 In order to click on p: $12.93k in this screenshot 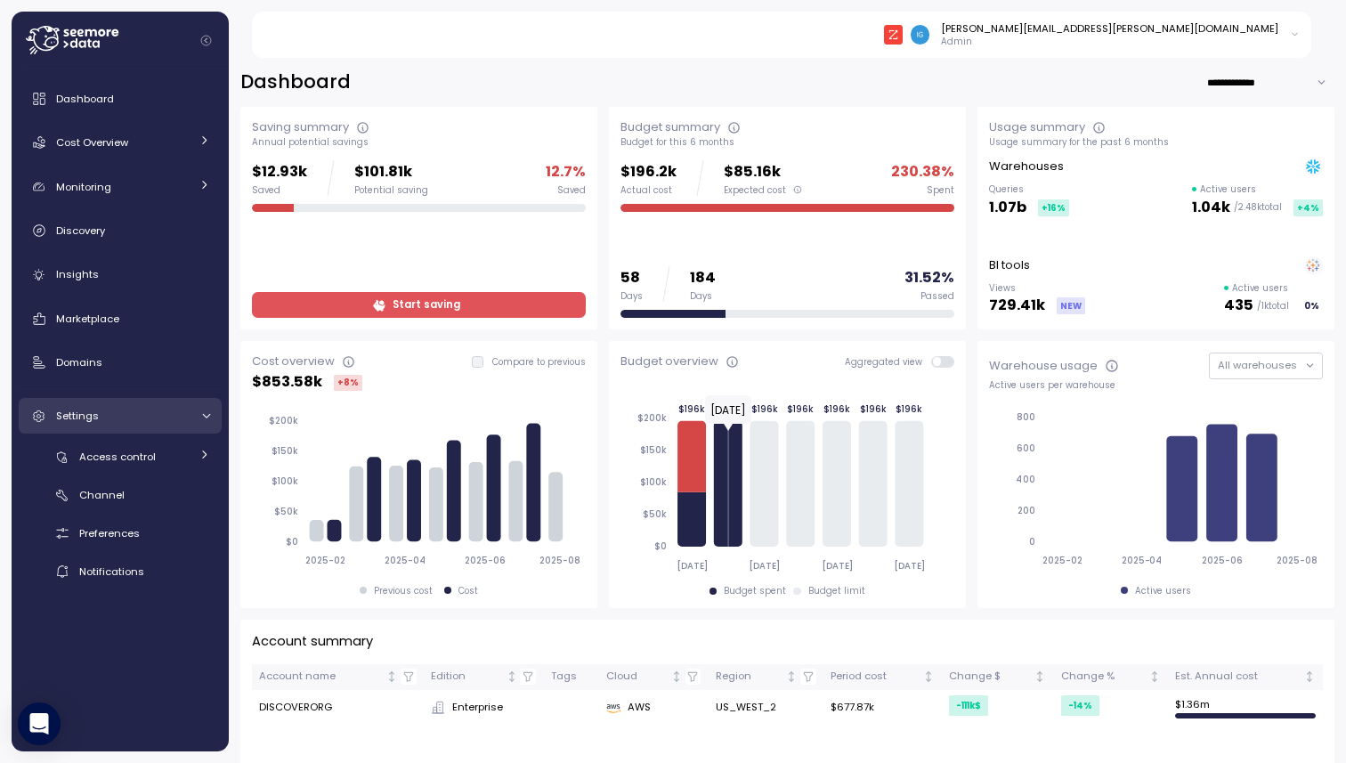, I will do `click(280, 172)`.